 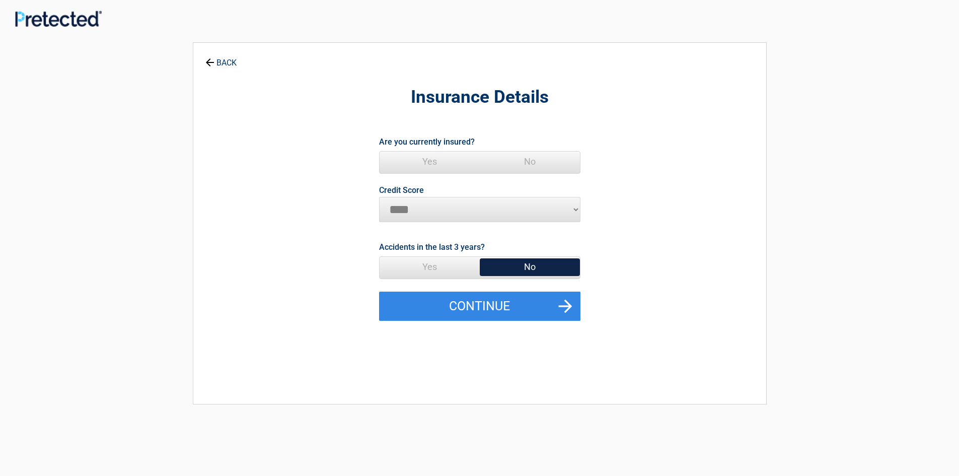 I want to click on label: Are you currently insured?, so click(x=427, y=141).